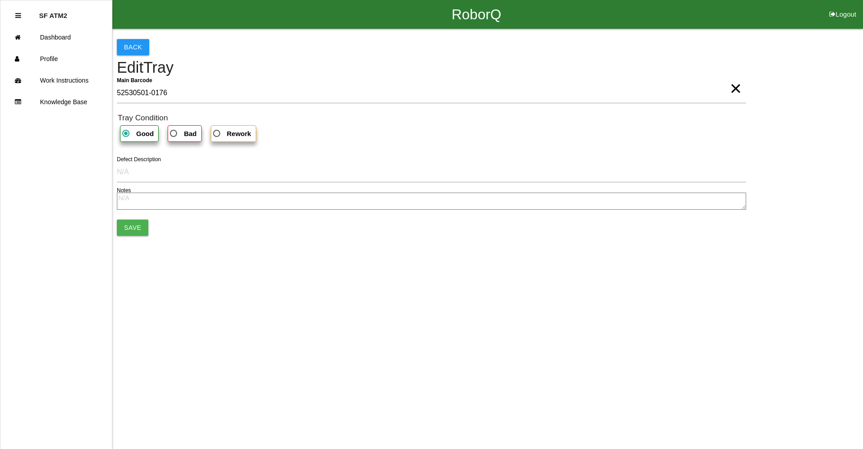 Image resolution: width=863 pixels, height=449 pixels. I want to click on h6: Tray Condition, so click(432, 118).